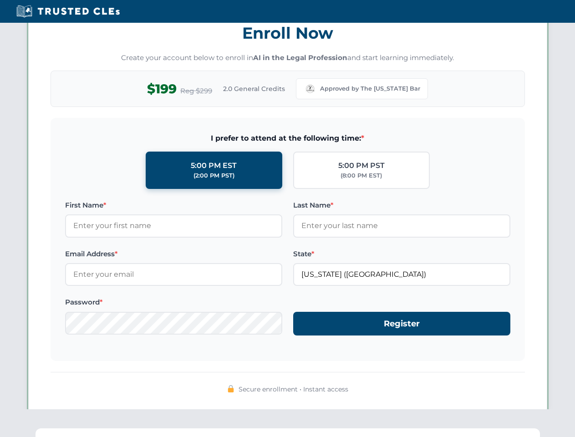 The image size is (575, 437). Describe the element at coordinates (361, 166) in the screenshot. I see `div: 5:00 PM PST` at that location.